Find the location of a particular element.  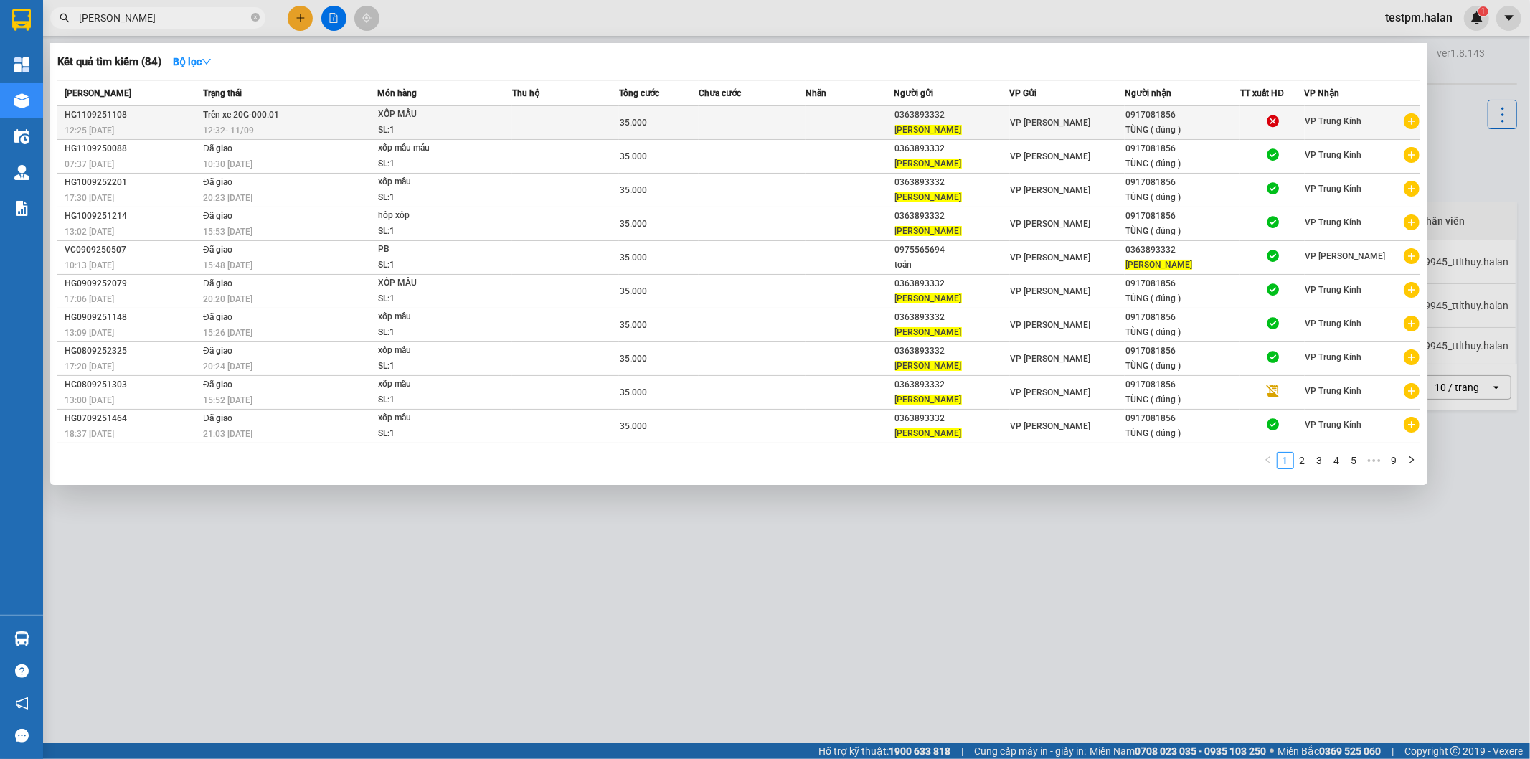

h3: Kết quả tìm kiếm ( 84 ) is located at coordinates (109, 62).